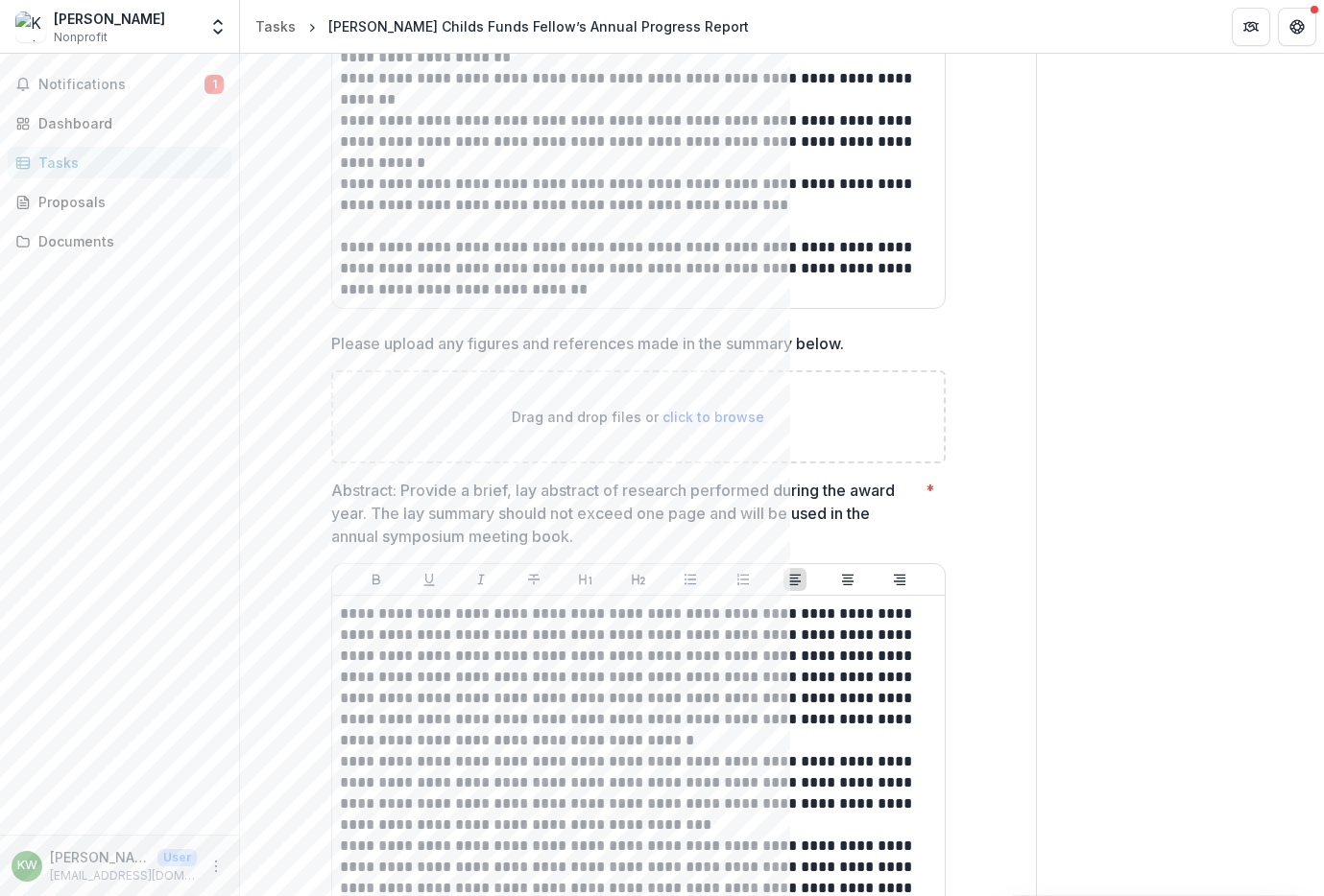 The height and width of the screenshot is (896, 1324). I want to click on div: Dashboard, so click(126, 122).